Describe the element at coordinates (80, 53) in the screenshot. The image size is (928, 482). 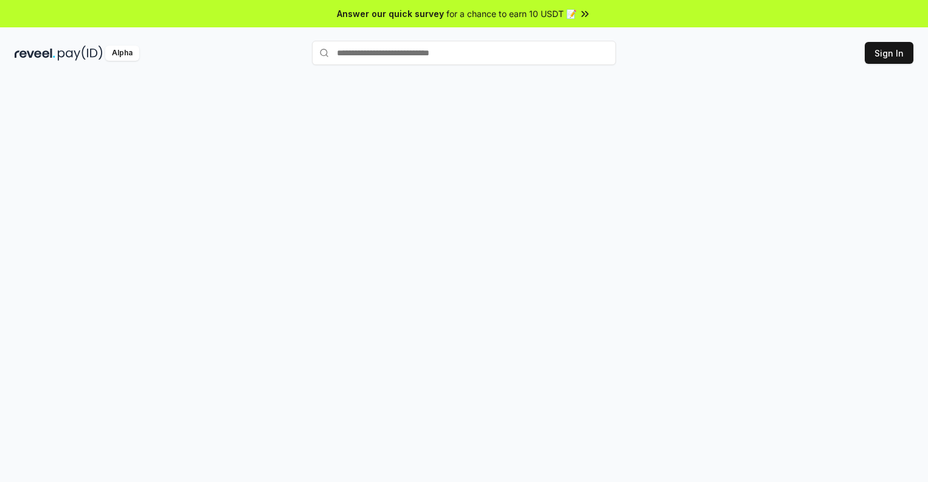
I see `img: pay_id` at that location.